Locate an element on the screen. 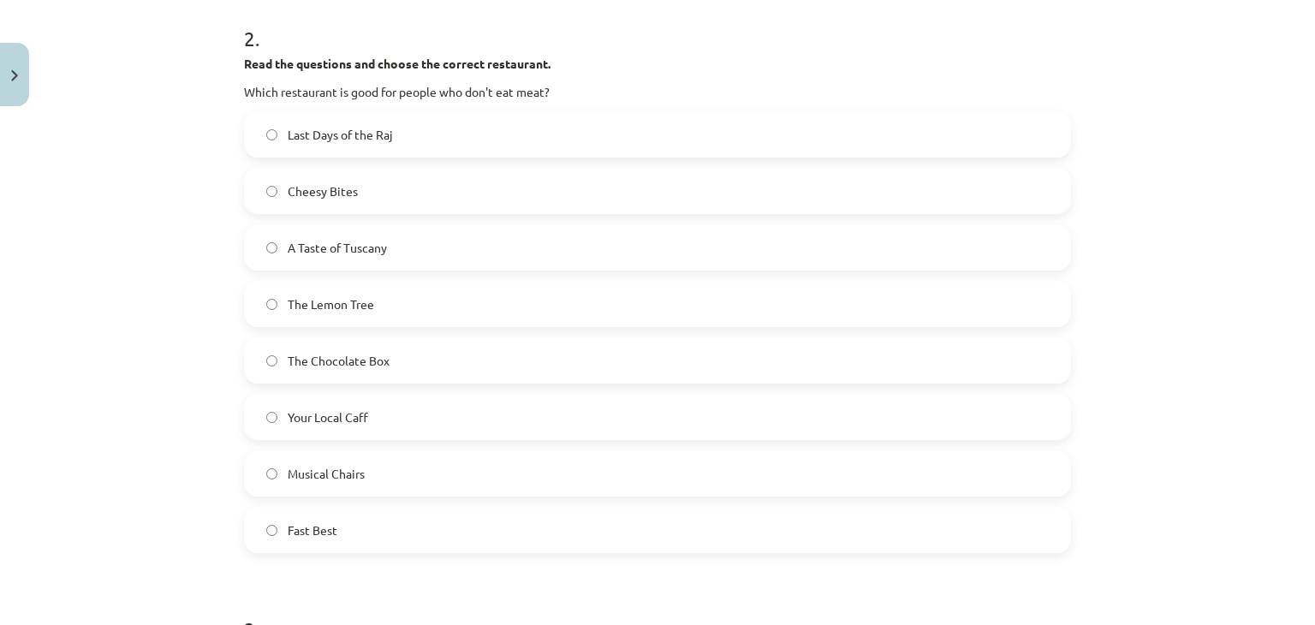 This screenshot has width=1315, height=625. span: Fast Best is located at coordinates (313, 530).